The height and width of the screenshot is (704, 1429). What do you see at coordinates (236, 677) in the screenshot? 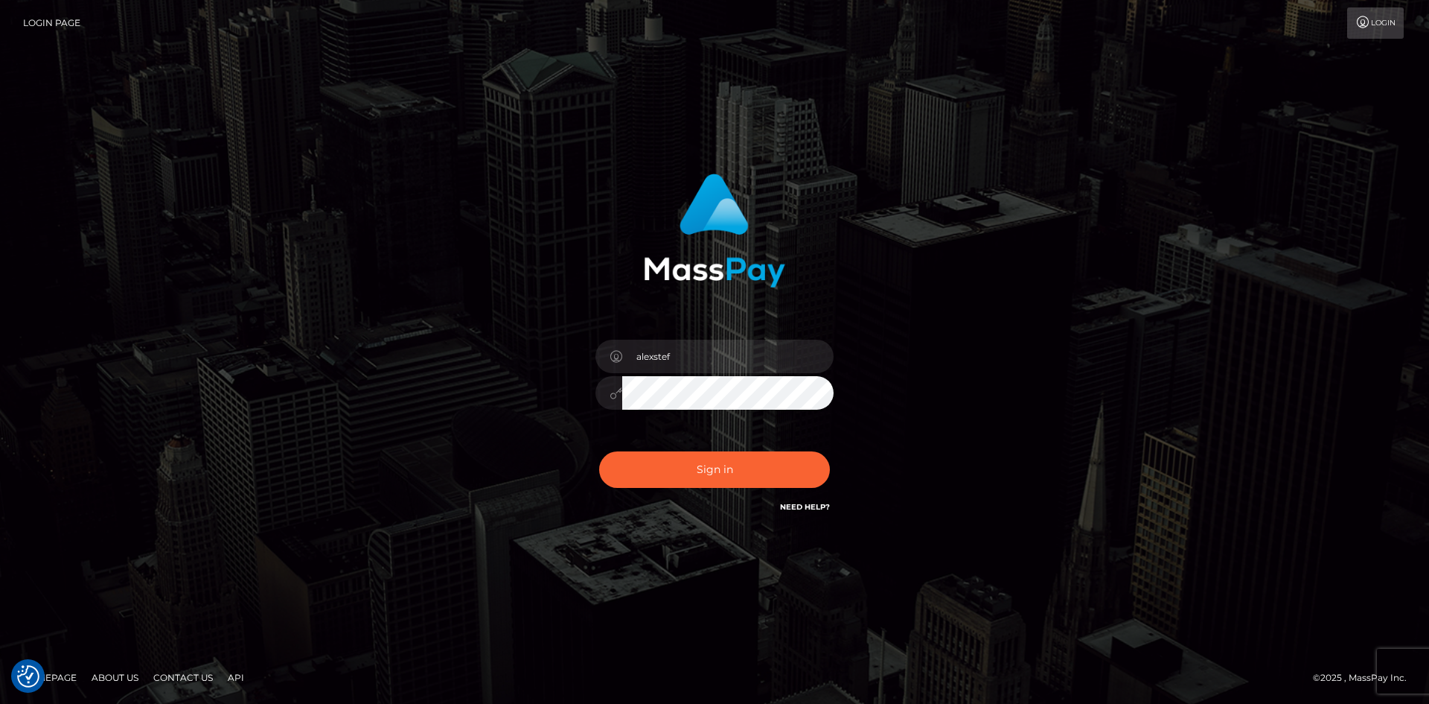
I see `a: API` at bounding box center [236, 677].